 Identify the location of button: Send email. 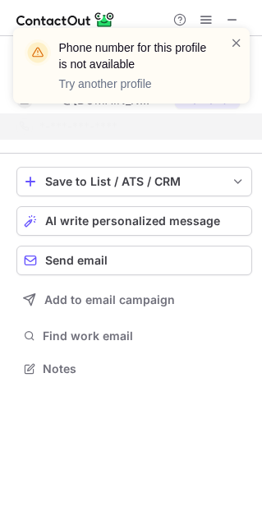
(134, 260).